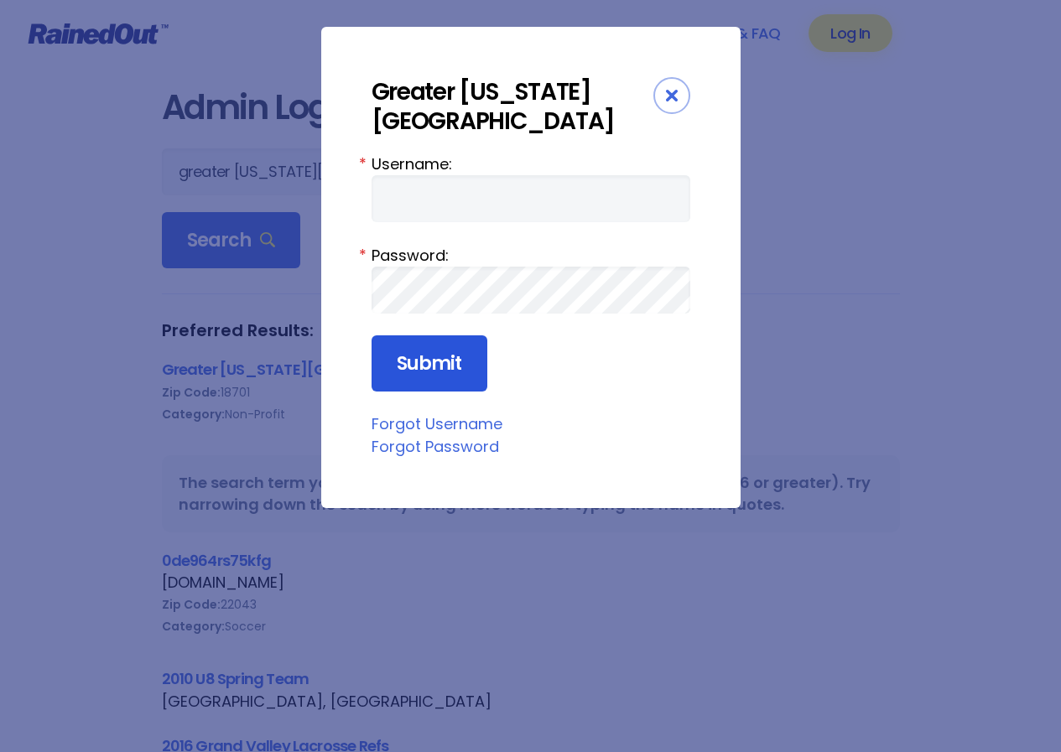 The image size is (1061, 752). Describe the element at coordinates (429, 364) in the screenshot. I see `input: Submit` at that location.